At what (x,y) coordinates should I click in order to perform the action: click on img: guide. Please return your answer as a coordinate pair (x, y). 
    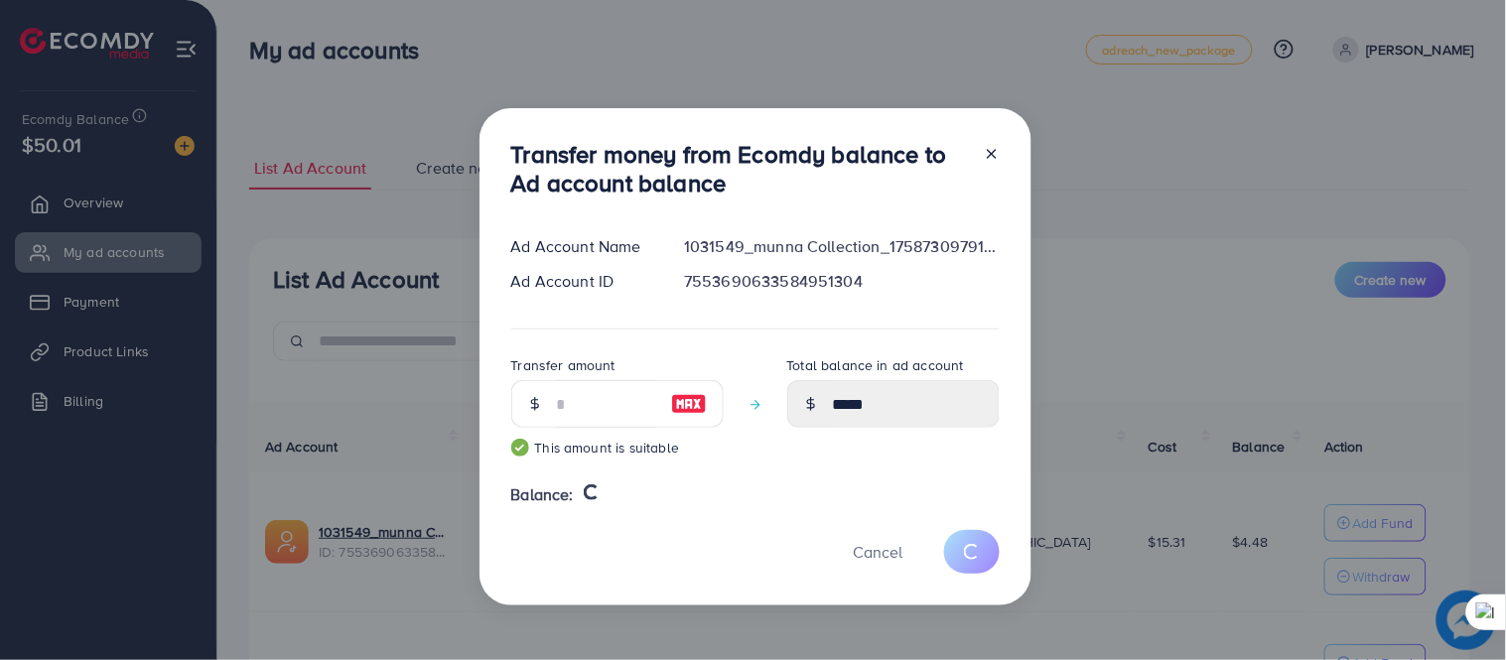
    Looking at the image, I should click on (520, 448).